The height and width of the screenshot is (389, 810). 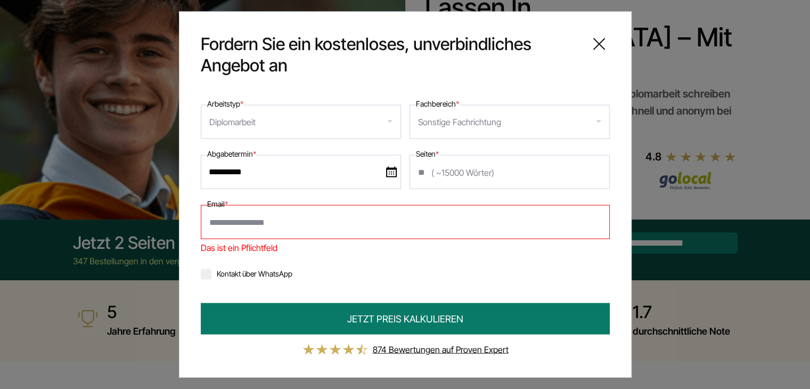 What do you see at coordinates (427, 154) in the screenshot?
I see `label: Seiten` at bounding box center [427, 154].